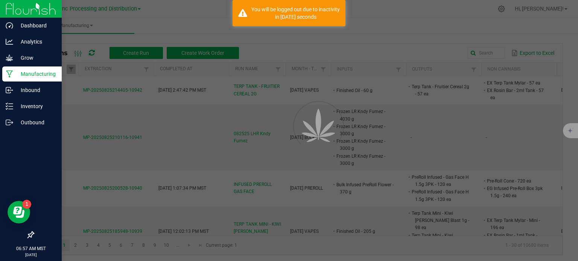  What do you see at coordinates (36, 42) in the screenshot?
I see `p: Analytics` at bounding box center [36, 42].